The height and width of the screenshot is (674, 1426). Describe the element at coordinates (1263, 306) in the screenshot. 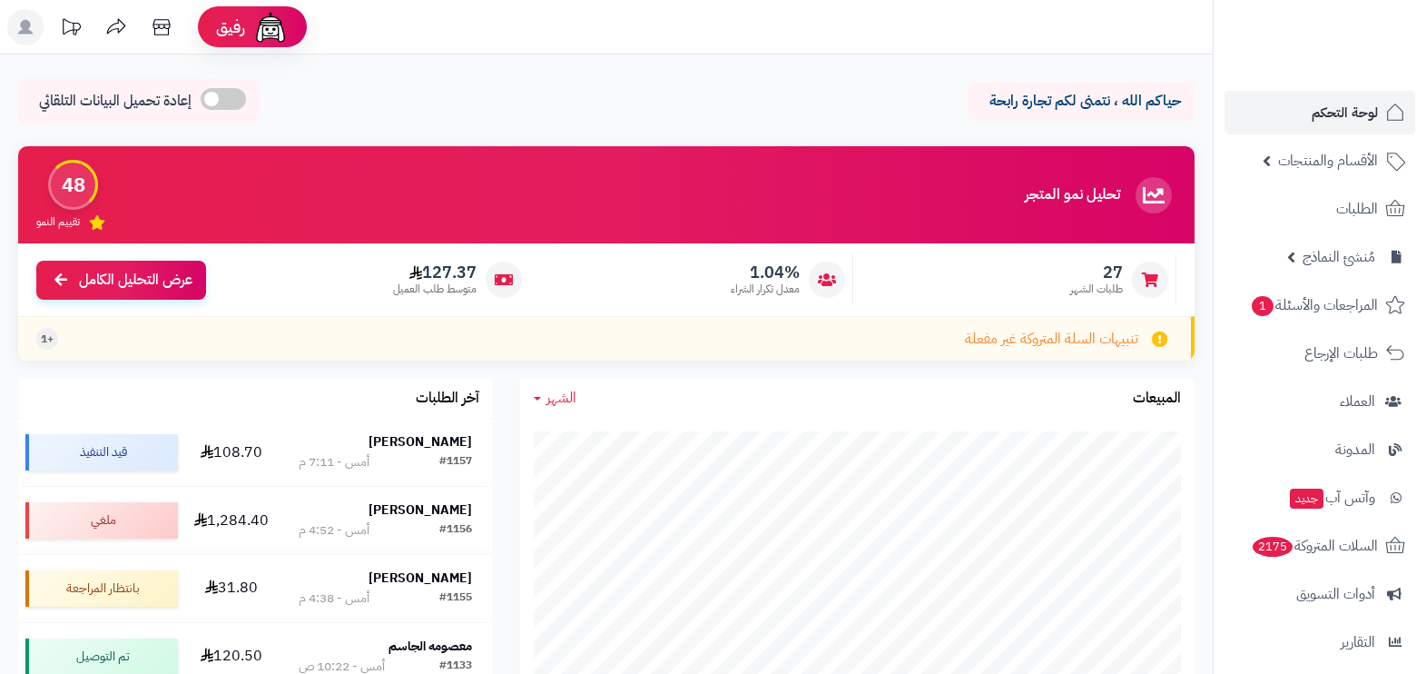

I see `span: 1` at that location.